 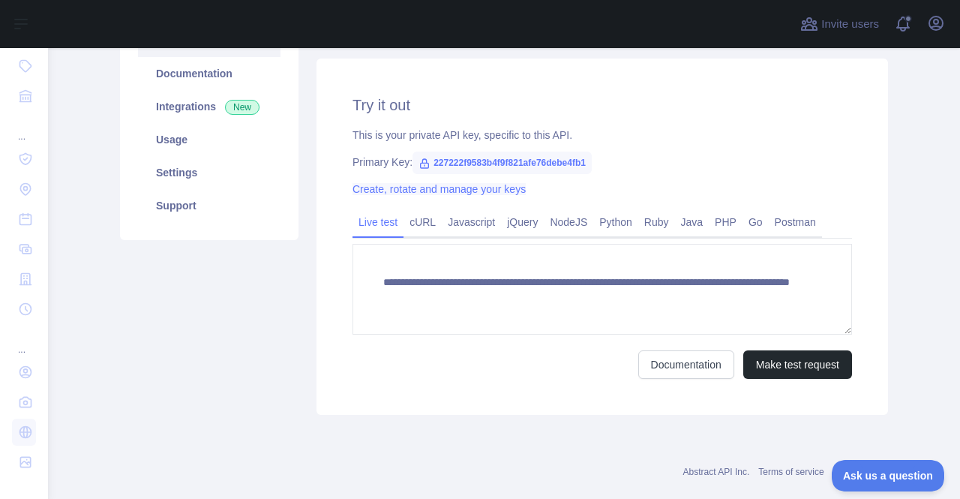 What do you see at coordinates (471, 222) in the screenshot?
I see `a: Javascript` at bounding box center [471, 222].